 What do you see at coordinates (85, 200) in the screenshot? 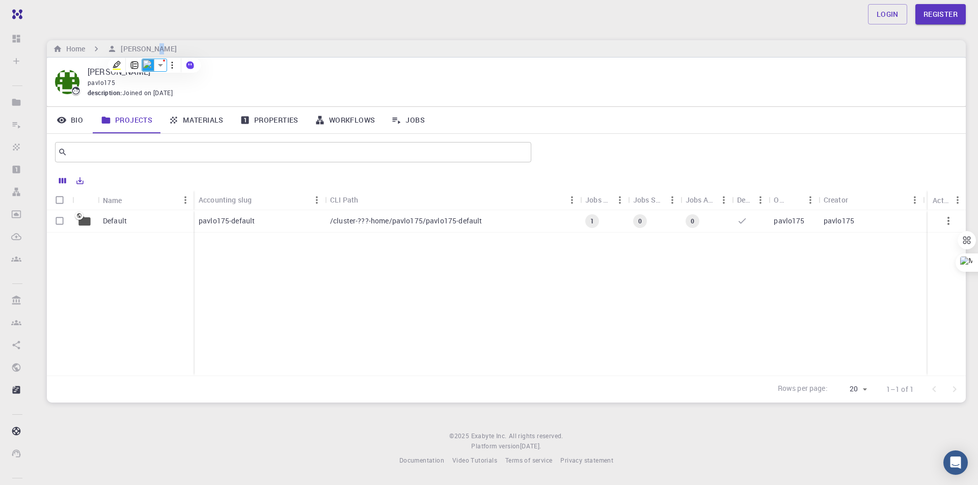
I see `div: Icon` at bounding box center [85, 200].